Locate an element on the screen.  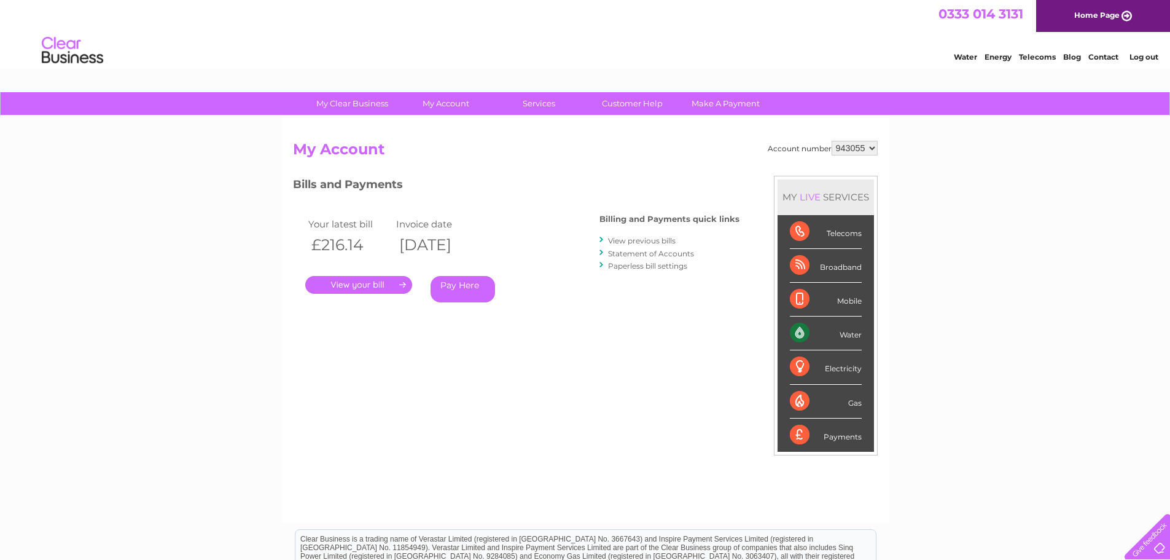
a: Telecoms is located at coordinates (1037, 57).